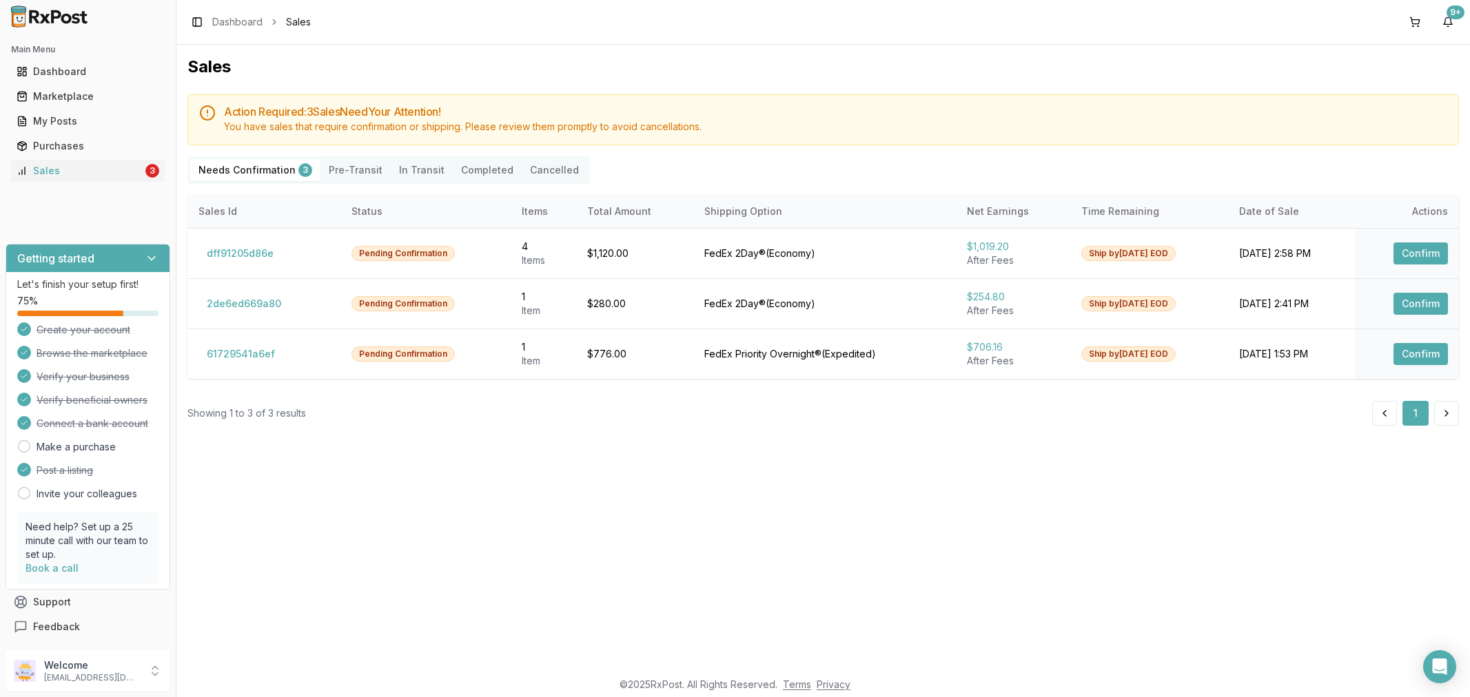  What do you see at coordinates (88, 627) in the screenshot?
I see `button: Feedback` at bounding box center [88, 627].